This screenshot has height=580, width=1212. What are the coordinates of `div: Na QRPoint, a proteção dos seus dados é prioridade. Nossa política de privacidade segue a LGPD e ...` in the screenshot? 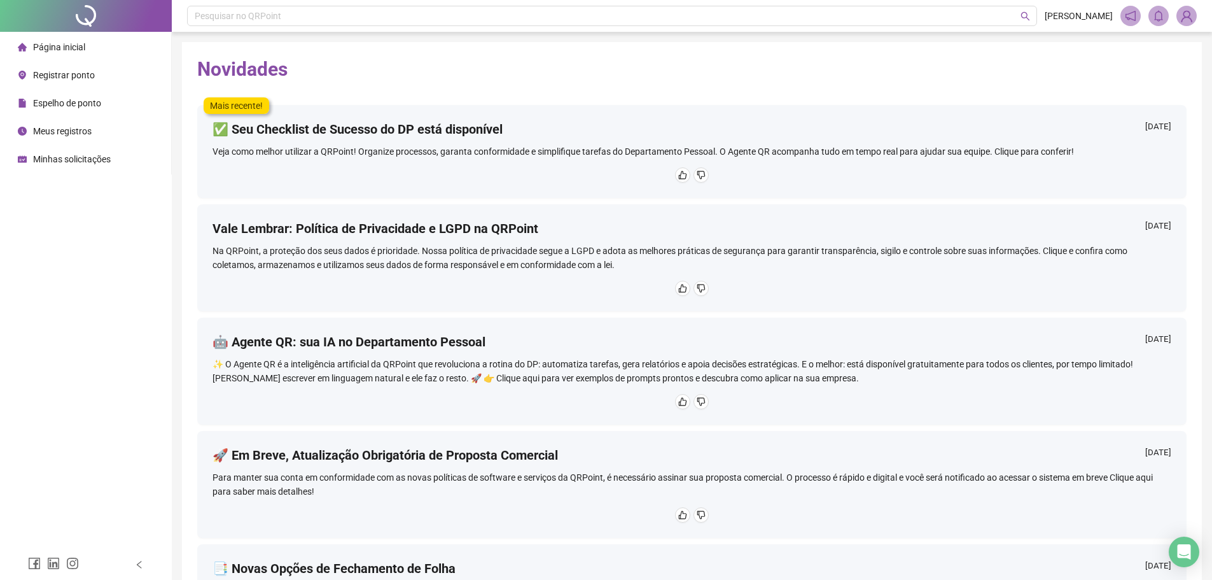 It's located at (692, 258).